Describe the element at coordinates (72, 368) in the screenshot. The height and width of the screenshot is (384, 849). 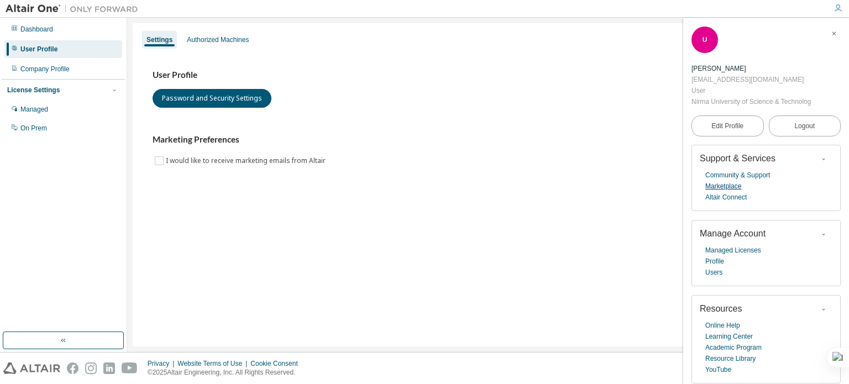
I see `img: facebook.svg` at that location.